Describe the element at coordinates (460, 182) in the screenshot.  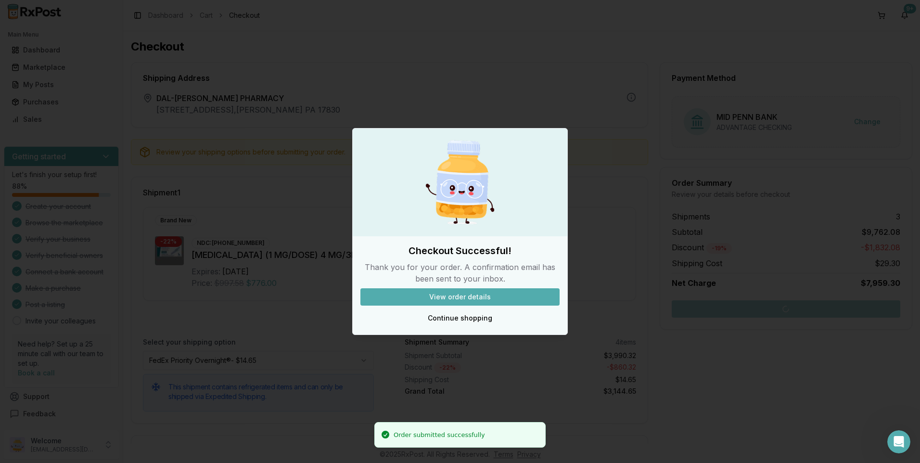
I see `img: Happy Pill Bottle` at that location.